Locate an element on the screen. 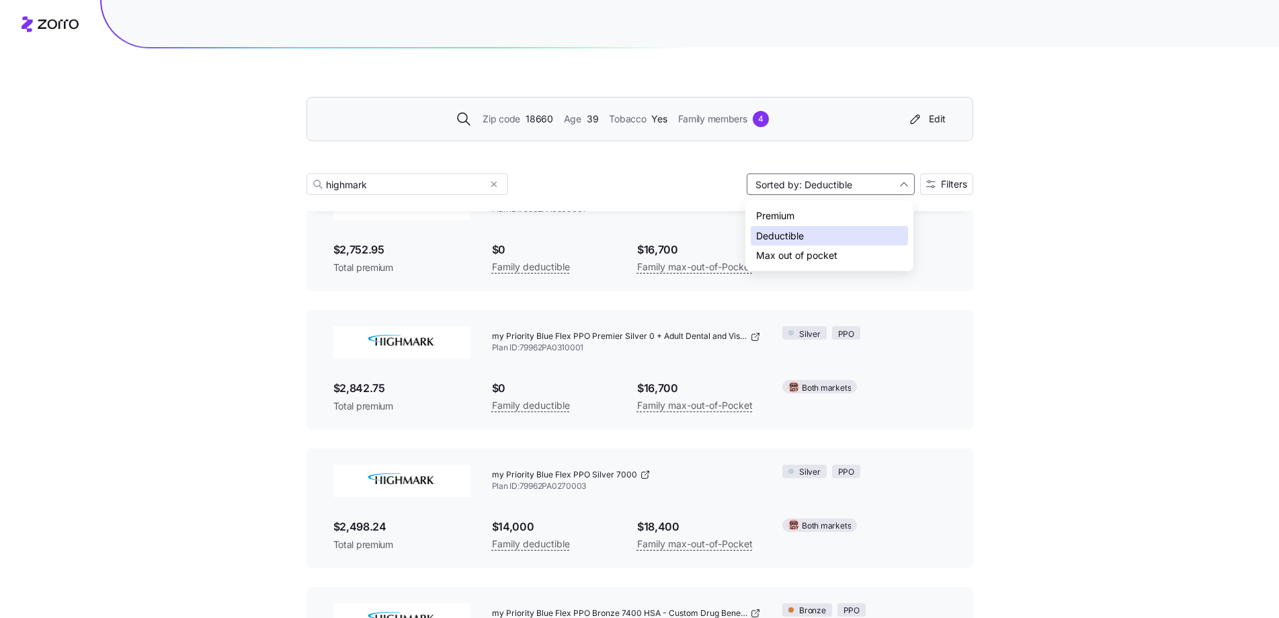 This screenshot has height=618, width=1279. span: Age is located at coordinates (573, 119).